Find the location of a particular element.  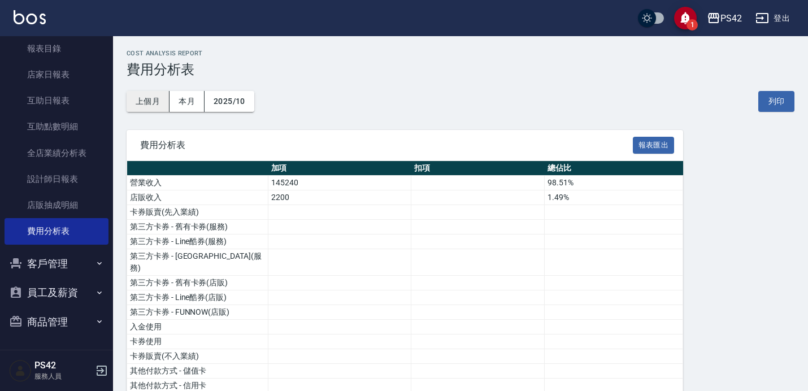

a: 互助點數明細 is located at coordinates (57, 127).